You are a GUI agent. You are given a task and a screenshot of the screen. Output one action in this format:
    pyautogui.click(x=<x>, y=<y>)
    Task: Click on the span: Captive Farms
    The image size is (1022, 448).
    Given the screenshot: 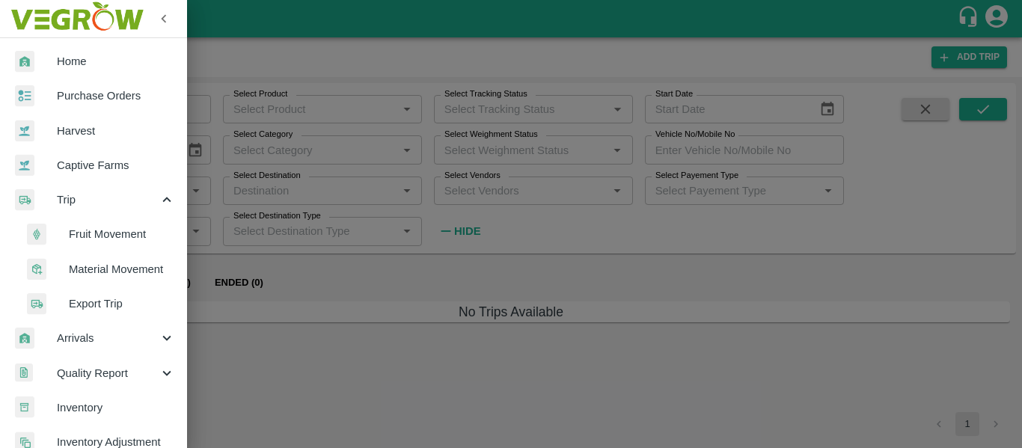 What is the action you would take?
    pyautogui.click(x=116, y=165)
    